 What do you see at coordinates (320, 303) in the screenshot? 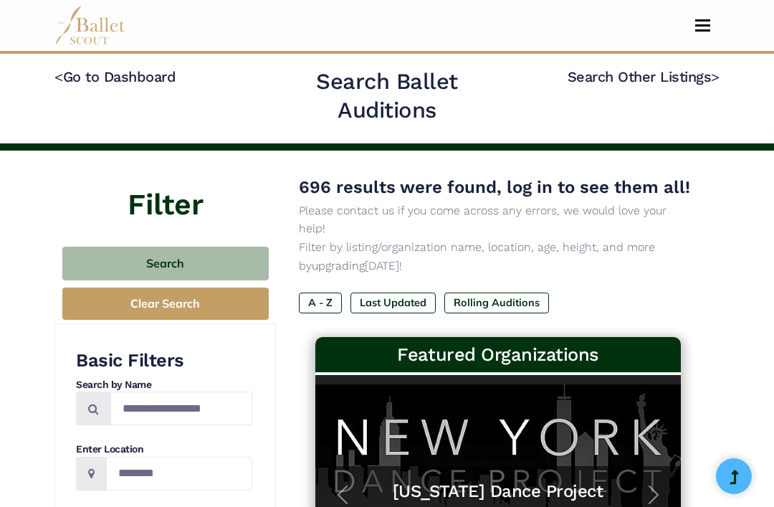
I see `label: A - Z` at bounding box center [320, 303].